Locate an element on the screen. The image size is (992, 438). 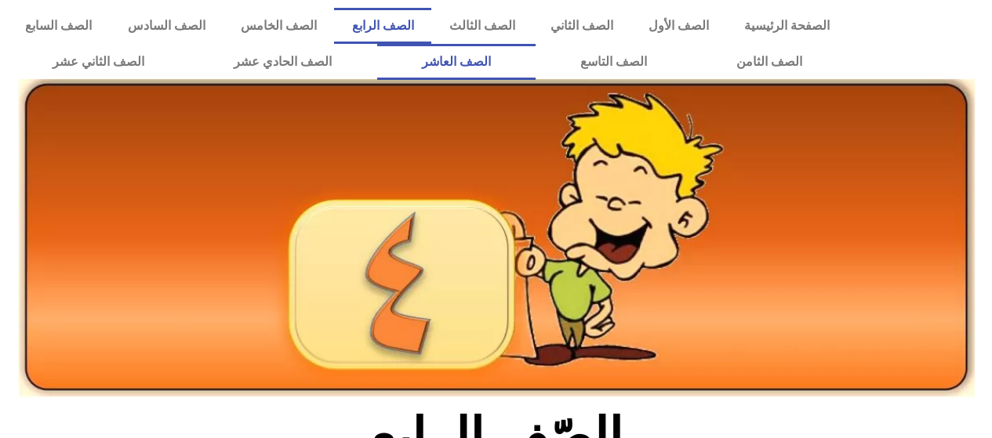
a: الصف التاسع is located at coordinates (613, 62).